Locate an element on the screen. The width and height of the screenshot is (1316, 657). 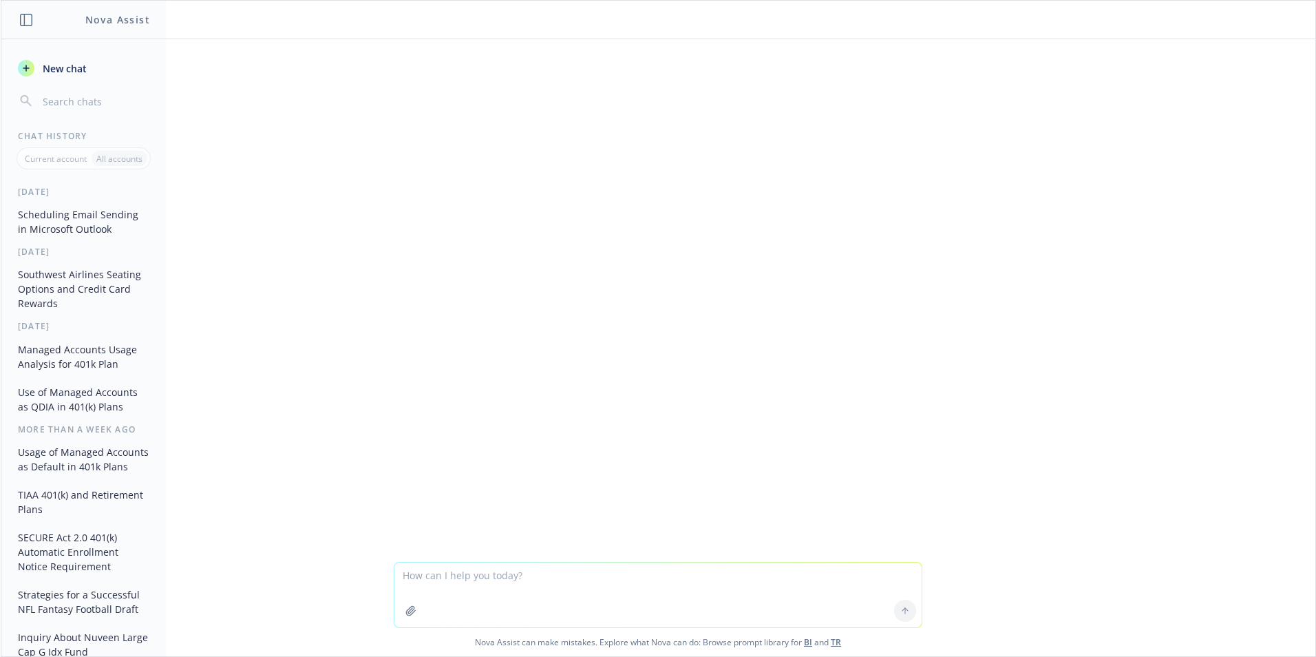
button: Usage of Managed Accounts as Default in 401k Plans is located at coordinates (83, 459).